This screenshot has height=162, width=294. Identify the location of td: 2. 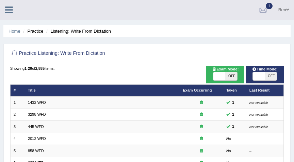
(17, 114).